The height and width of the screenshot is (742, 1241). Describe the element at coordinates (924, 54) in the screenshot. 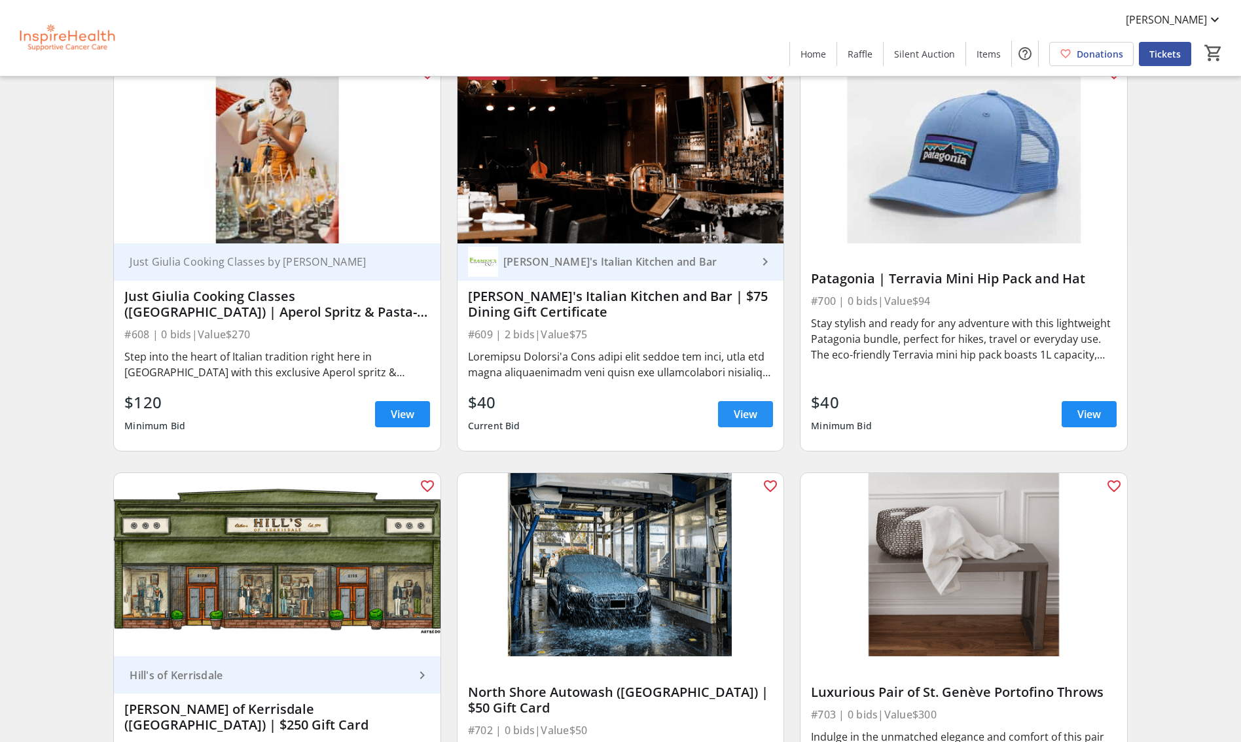

I see `span: Silent Auction` at that location.